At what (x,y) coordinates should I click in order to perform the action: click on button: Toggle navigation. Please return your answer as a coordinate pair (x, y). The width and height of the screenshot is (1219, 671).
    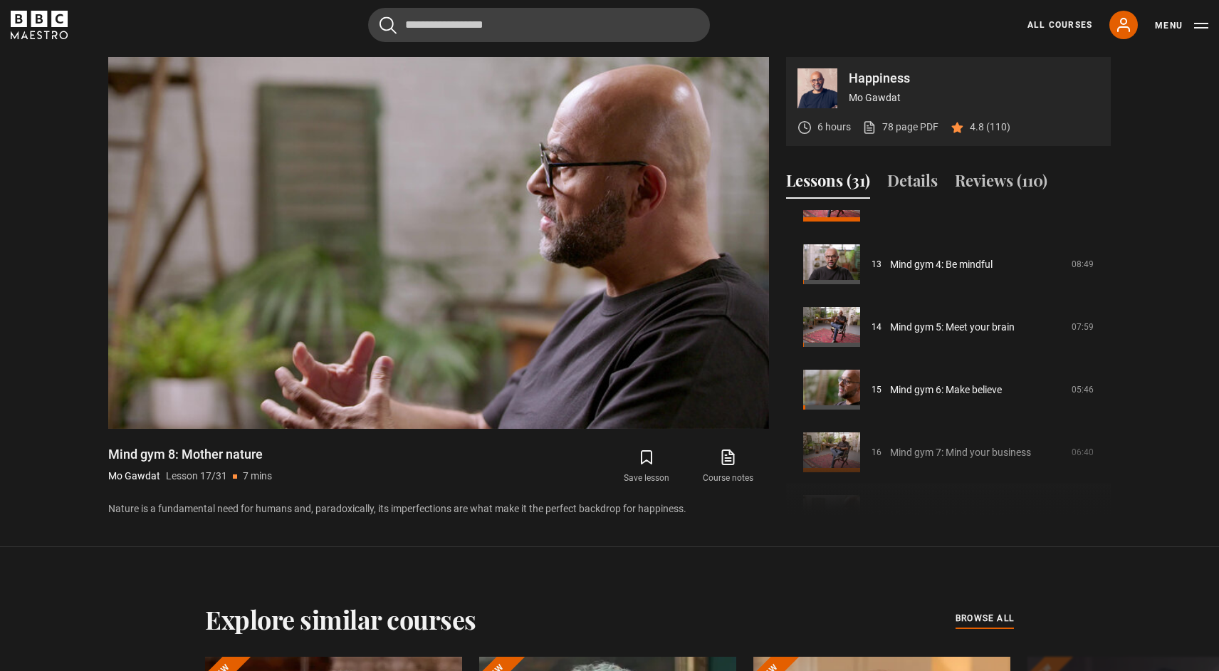
    Looking at the image, I should click on (1181, 26).